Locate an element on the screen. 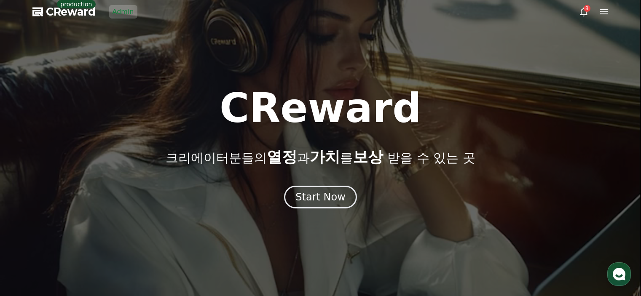 The image size is (641, 296). a: Start Now is located at coordinates (320, 198).